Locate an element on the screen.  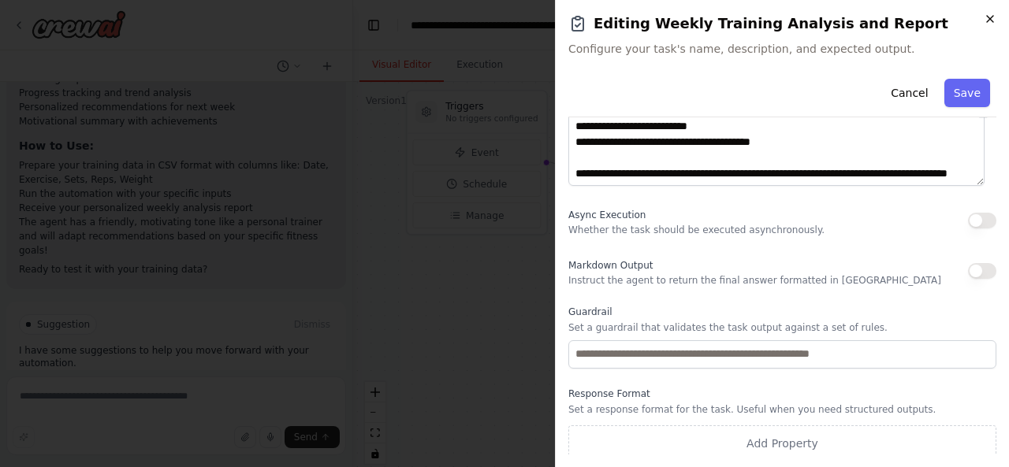
p: Whether the task should be executed asynchronously. is located at coordinates (696, 230).